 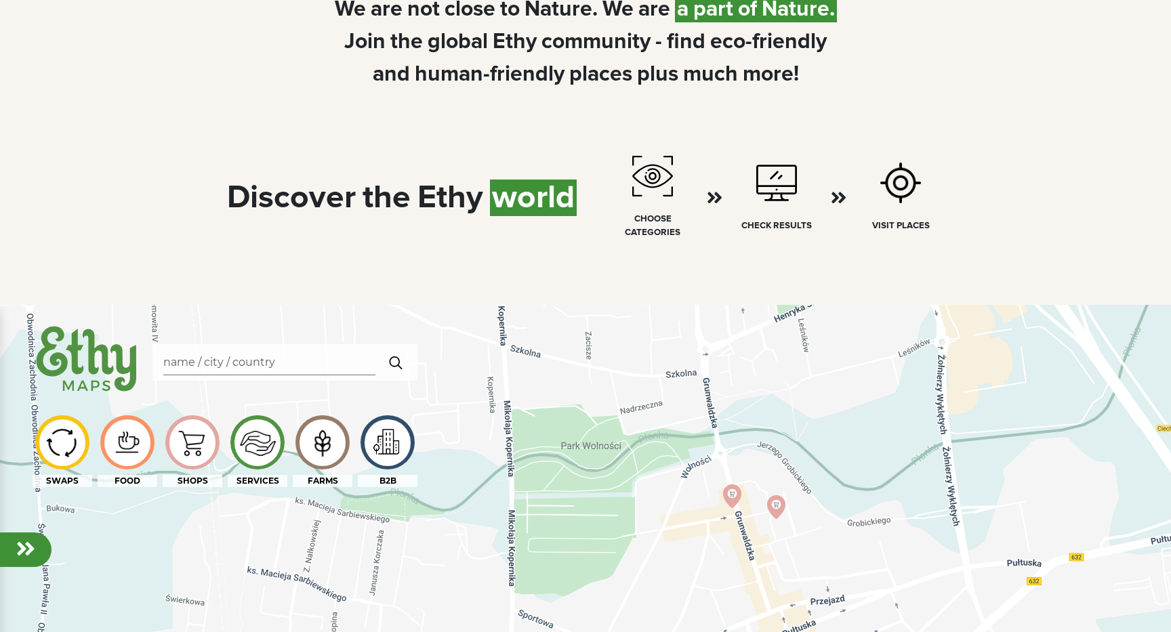 What do you see at coordinates (658, 75) in the screenshot?
I see `span: plus` at bounding box center [658, 75].